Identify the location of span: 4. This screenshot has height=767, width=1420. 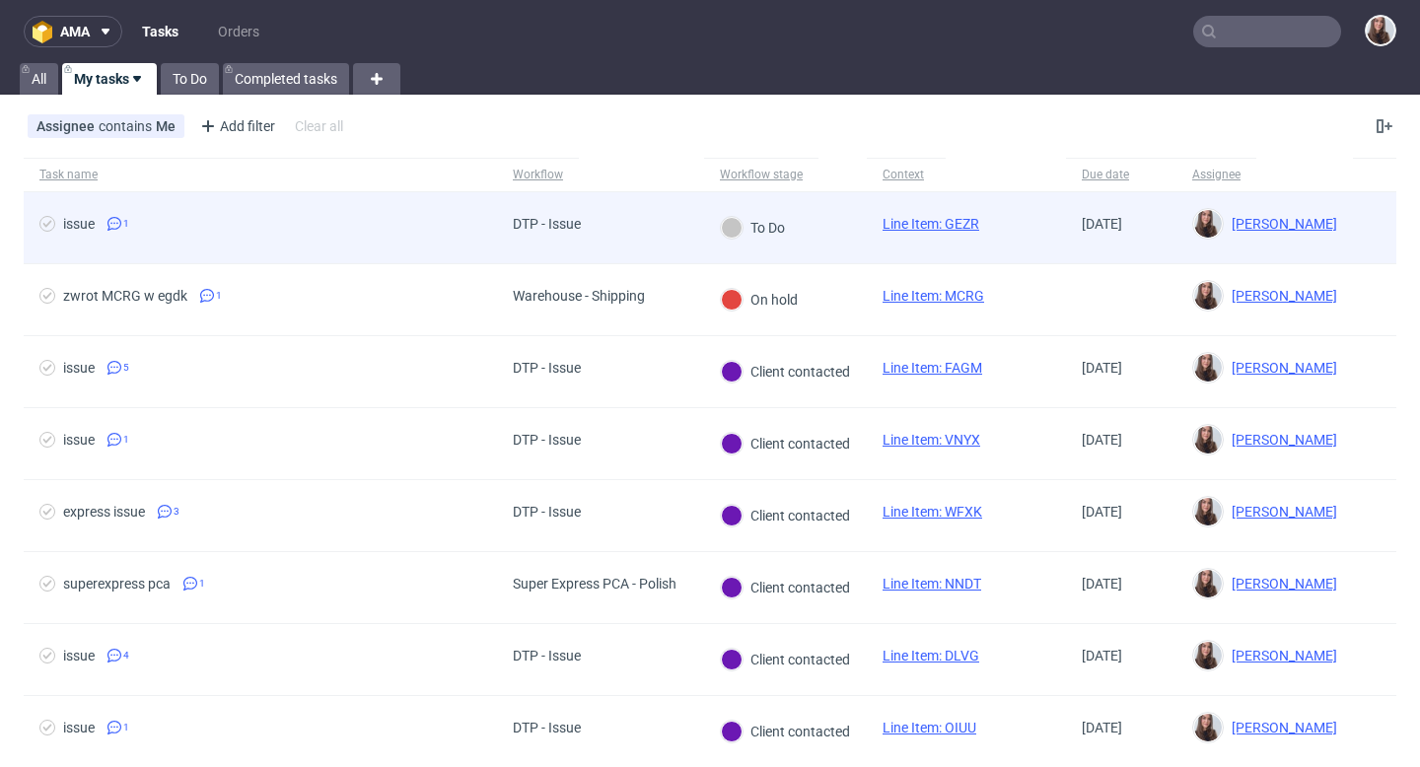
(126, 656).